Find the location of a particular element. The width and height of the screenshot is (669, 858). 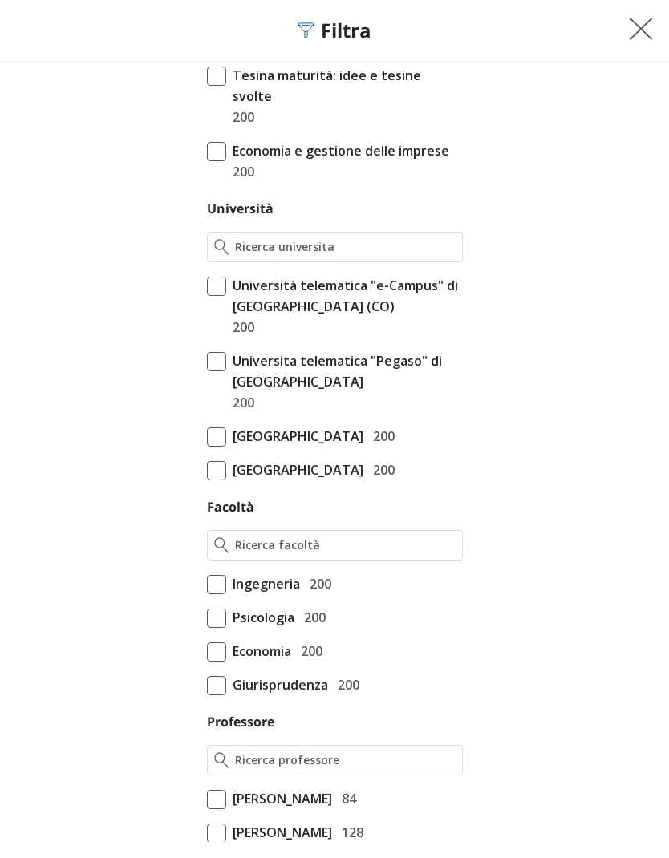

span: Economia e gestione delle imprese is located at coordinates (338, 151).